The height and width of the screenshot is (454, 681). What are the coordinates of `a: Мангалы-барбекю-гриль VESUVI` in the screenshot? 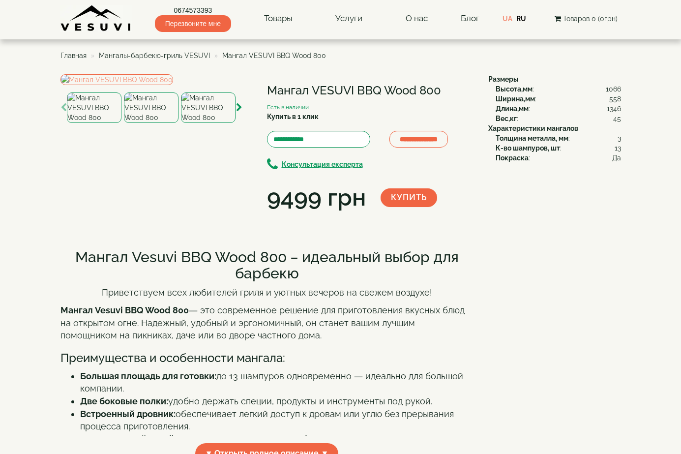 It's located at (154, 56).